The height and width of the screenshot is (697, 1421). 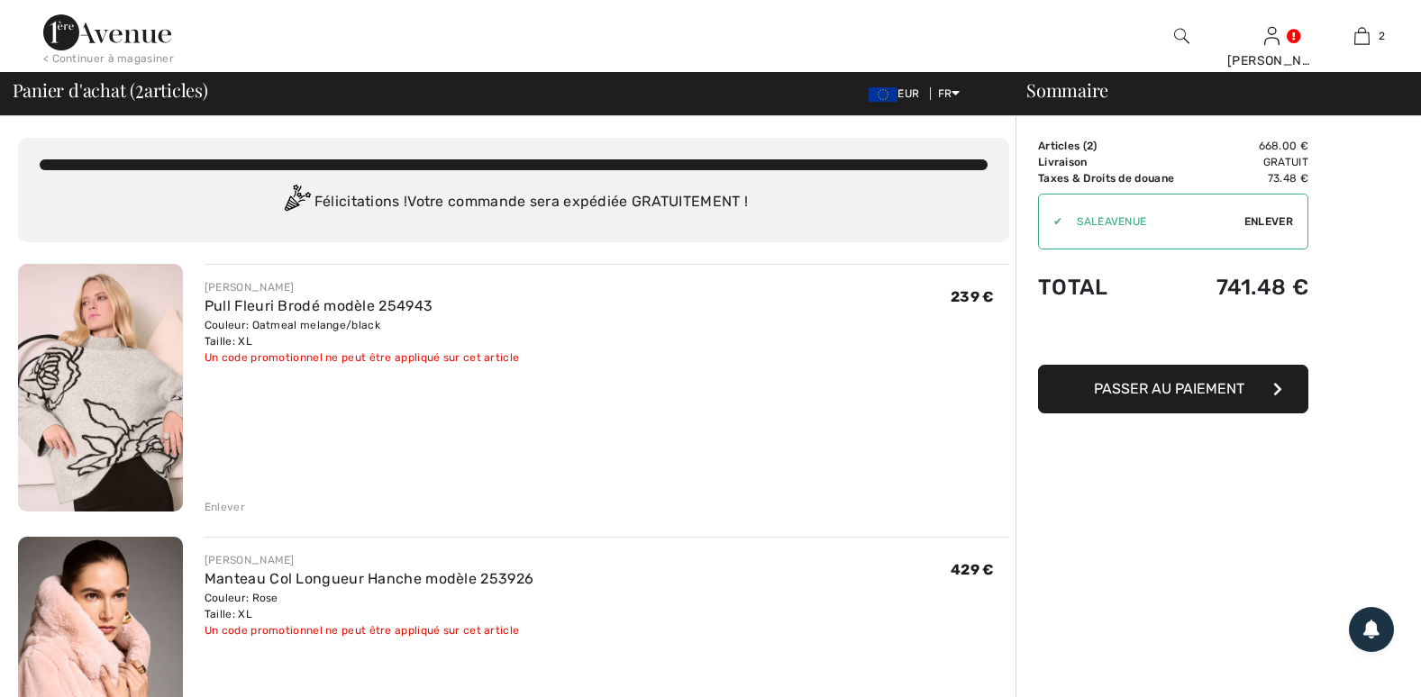 What do you see at coordinates (898, 94) in the screenshot?
I see `span: EUR` at bounding box center [898, 94].